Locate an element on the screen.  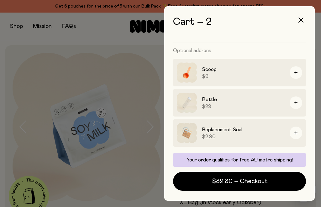
span: $82.80 – Checkout is located at coordinates (240, 181).